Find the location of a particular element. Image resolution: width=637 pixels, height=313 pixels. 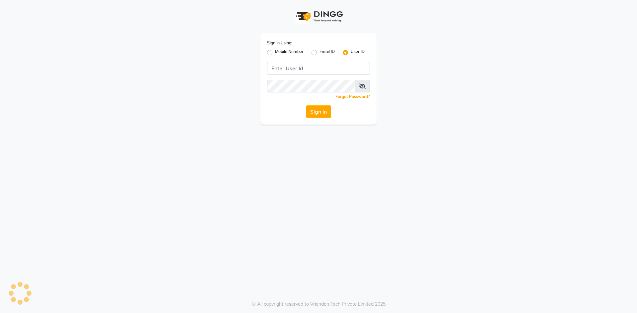

img: logo1.svg is located at coordinates (318, 16).